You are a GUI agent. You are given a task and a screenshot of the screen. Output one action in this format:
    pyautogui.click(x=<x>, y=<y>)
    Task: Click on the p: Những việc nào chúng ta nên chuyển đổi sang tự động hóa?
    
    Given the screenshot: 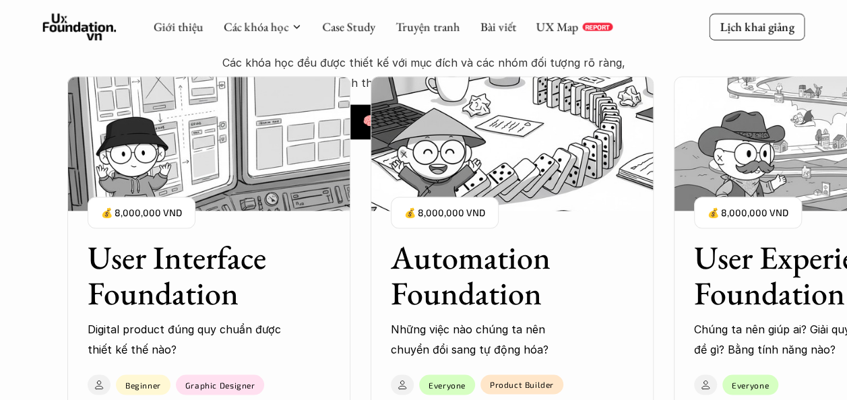 What is the action you would take?
    pyautogui.click(x=489, y=339)
    